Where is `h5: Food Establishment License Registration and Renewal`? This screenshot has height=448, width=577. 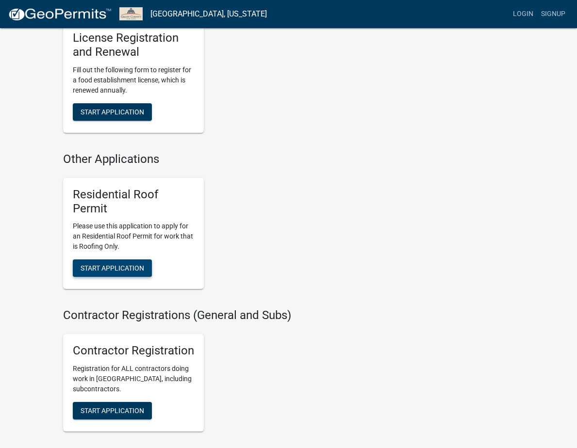
h5: Food Establishment License Registration and Renewal is located at coordinates (133, 38).